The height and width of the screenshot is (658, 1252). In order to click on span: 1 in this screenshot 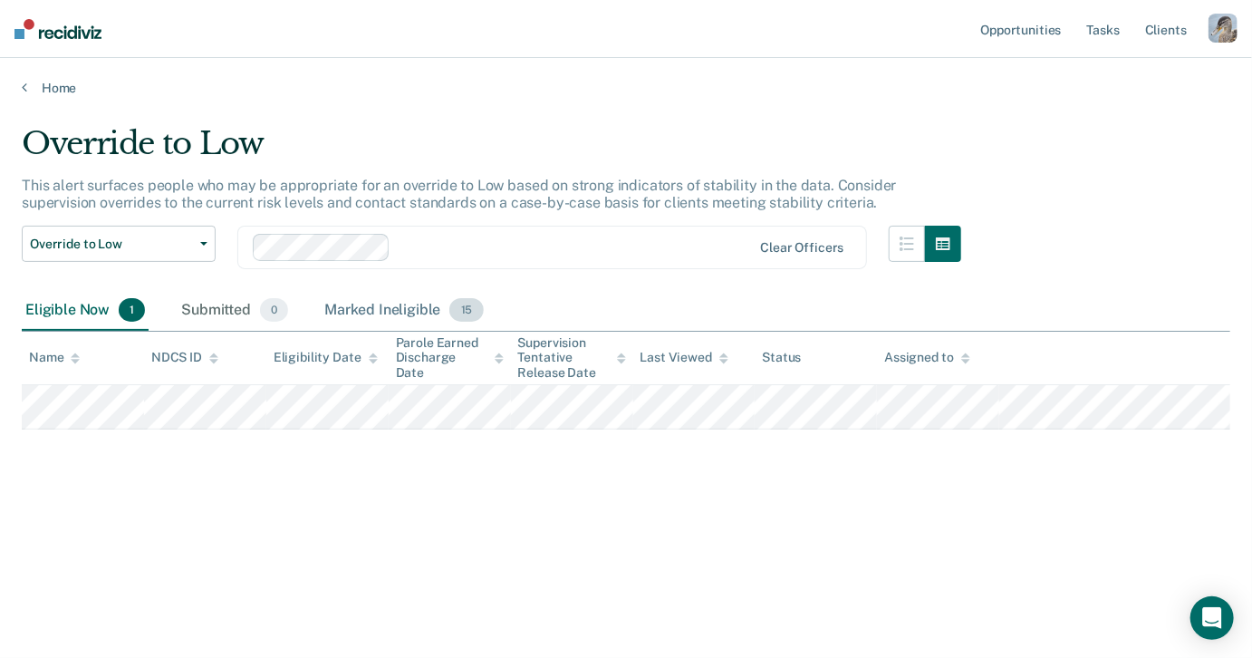, I will do `click(131, 310)`.